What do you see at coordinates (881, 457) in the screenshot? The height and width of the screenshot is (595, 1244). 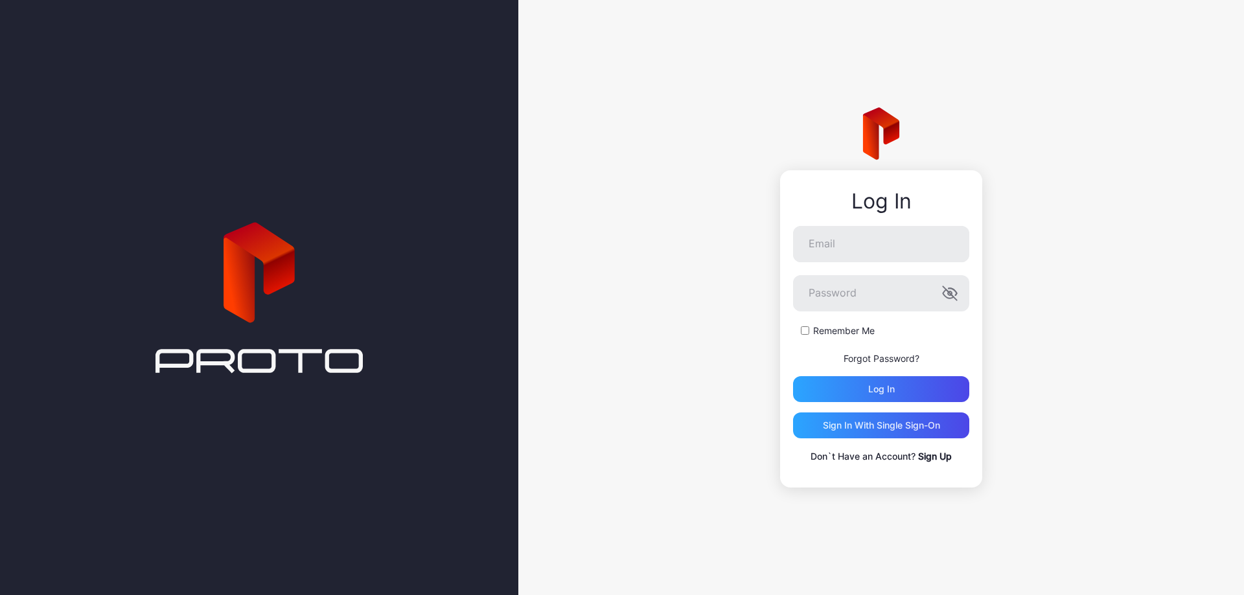 I see `p: Don`t Have an Account?` at bounding box center [881, 457].